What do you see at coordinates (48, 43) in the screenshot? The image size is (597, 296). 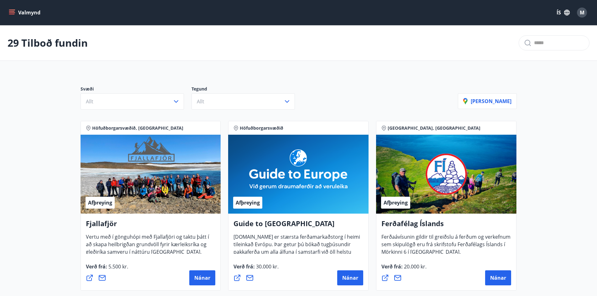 I see `p: 29 Tilboð fundin` at bounding box center [48, 43].